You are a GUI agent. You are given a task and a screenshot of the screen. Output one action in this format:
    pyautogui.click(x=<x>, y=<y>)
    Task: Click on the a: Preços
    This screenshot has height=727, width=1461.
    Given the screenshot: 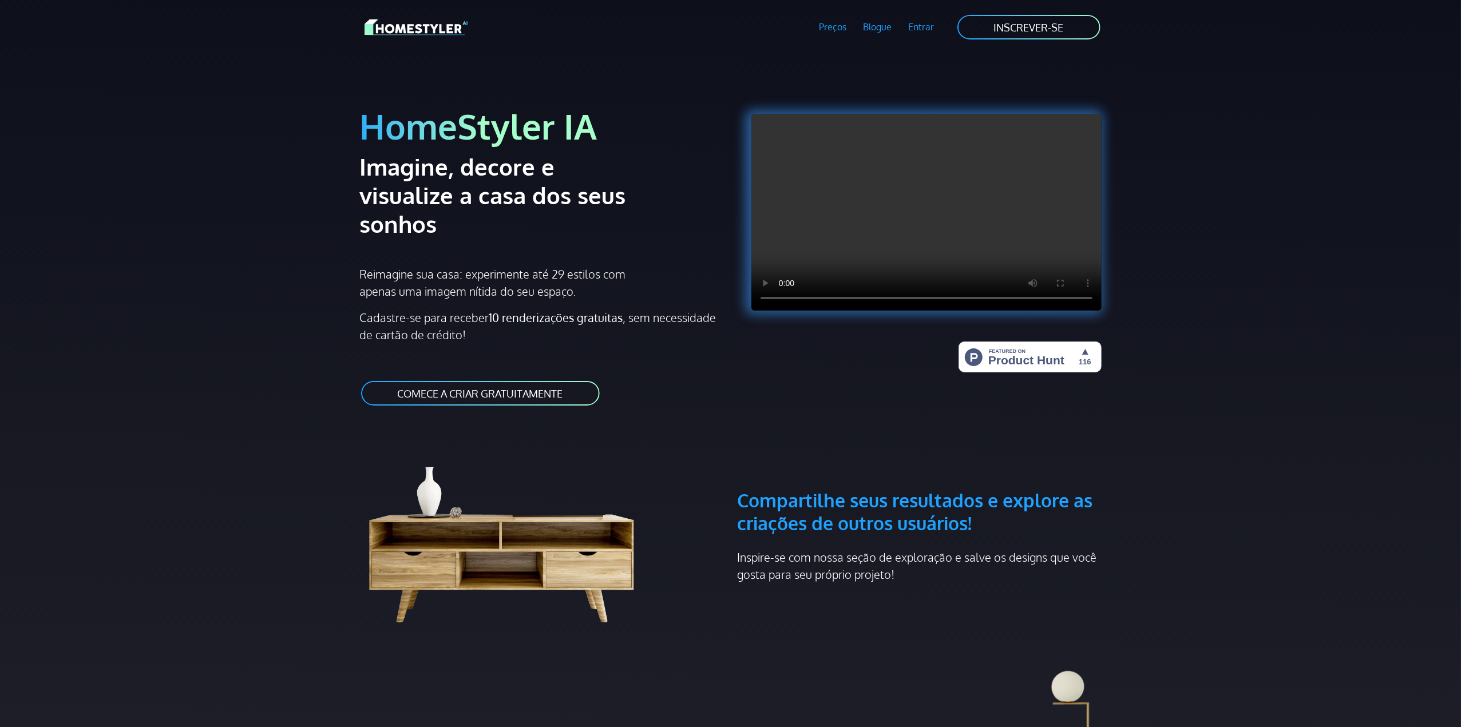 What is the action you would take?
    pyautogui.click(x=832, y=27)
    